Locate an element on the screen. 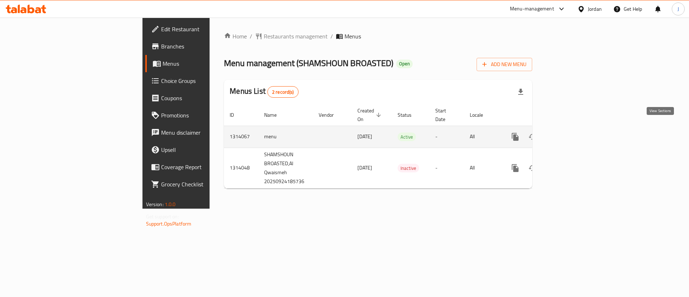 The width and height of the screenshot is (689, 297). td: SHAMSHOUN BROASTED,Al Qwaismeh 20250924185736 is located at coordinates (286, 168).